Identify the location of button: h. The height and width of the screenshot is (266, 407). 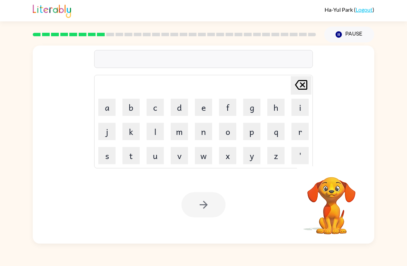
(276, 107).